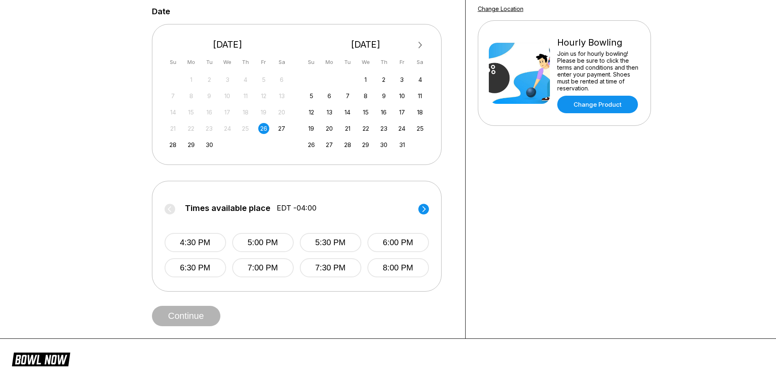  Describe the element at coordinates (365, 145) in the screenshot. I see `div: Choose Wednesday, October 29th, 2025` at that location.